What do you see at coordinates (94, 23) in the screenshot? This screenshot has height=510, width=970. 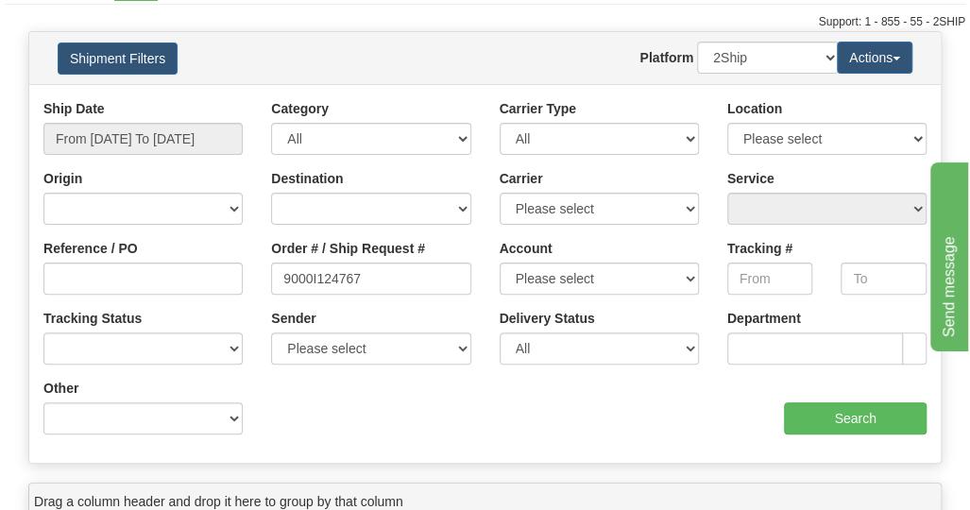 I see `div: Send message` at bounding box center [94, 23].